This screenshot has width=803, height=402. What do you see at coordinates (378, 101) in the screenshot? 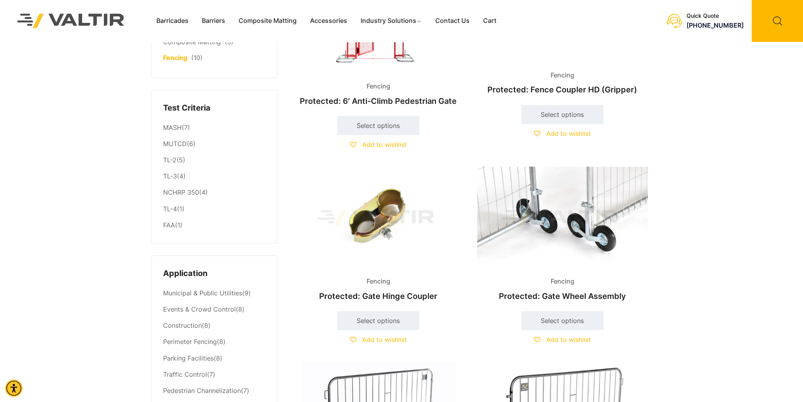
I see `h2: Protected: 6′ Anti-Climb Pedestrian Gate` at bounding box center [378, 101].